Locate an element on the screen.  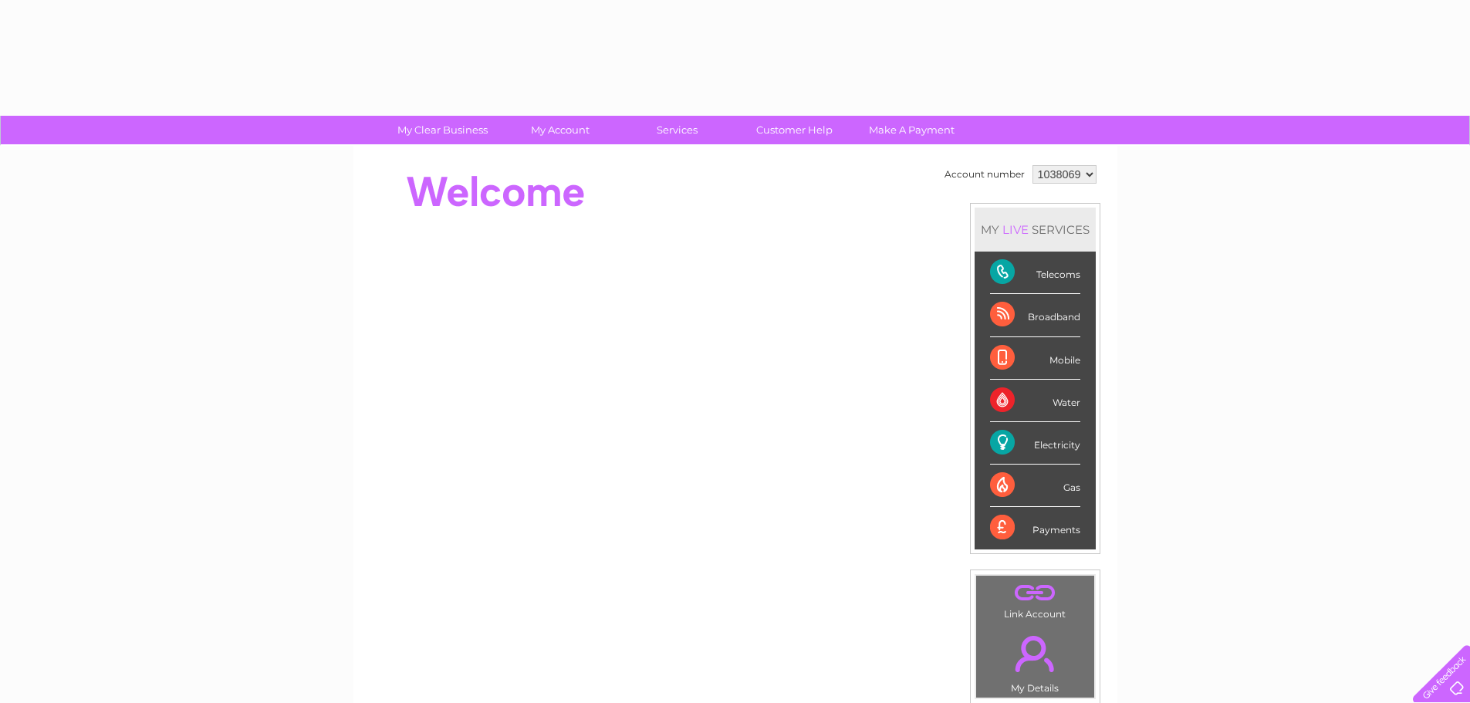
div: Water is located at coordinates (1035, 400).